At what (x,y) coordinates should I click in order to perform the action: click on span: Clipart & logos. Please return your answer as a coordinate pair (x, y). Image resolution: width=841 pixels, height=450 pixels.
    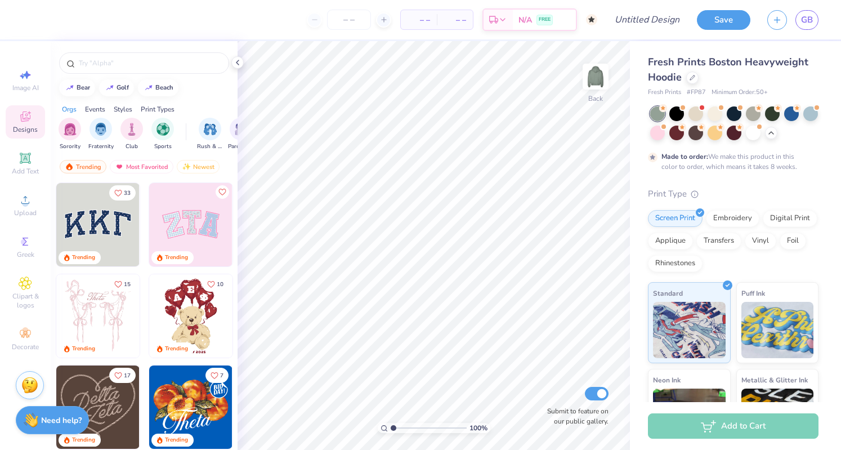
    Looking at the image, I should click on (25, 300).